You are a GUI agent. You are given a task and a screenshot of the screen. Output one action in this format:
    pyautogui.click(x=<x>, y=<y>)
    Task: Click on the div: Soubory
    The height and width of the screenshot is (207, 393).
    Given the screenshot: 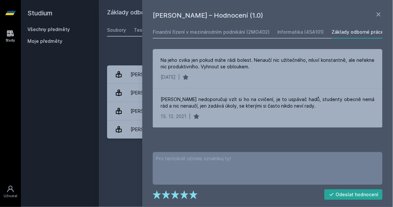 What is the action you would take?
    pyautogui.click(x=117, y=30)
    